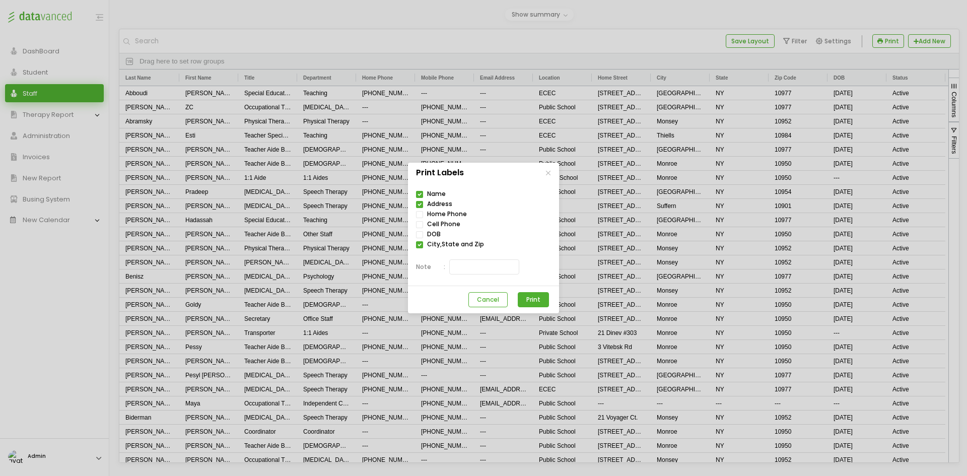 This screenshot has width=967, height=476. What do you see at coordinates (533, 300) in the screenshot?
I see `button: Print` at bounding box center [533, 300].